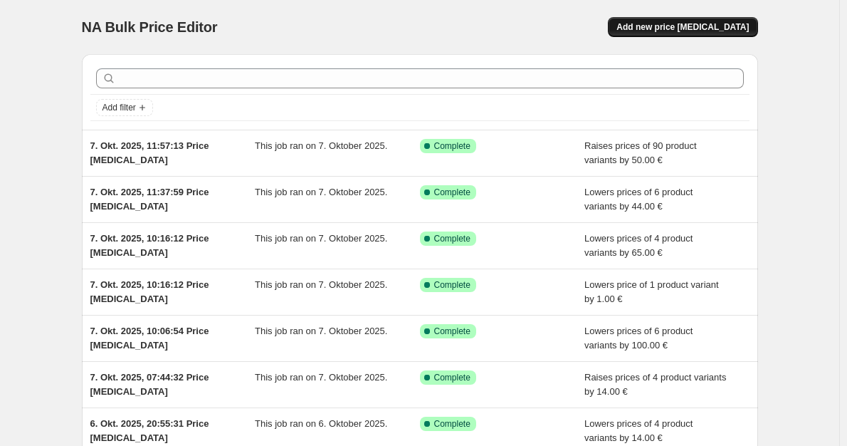 The image size is (847, 446). Describe the element at coordinates (321, 423) in the screenshot. I see `span: This job ran on 6. Oktober 2025.` at that location.